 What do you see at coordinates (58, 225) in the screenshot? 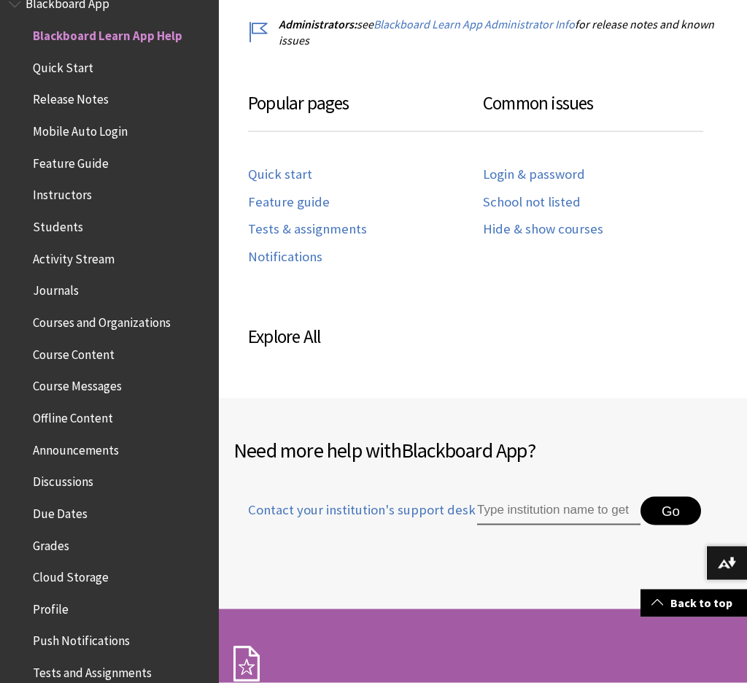
I see `span: Students` at bounding box center [58, 225].